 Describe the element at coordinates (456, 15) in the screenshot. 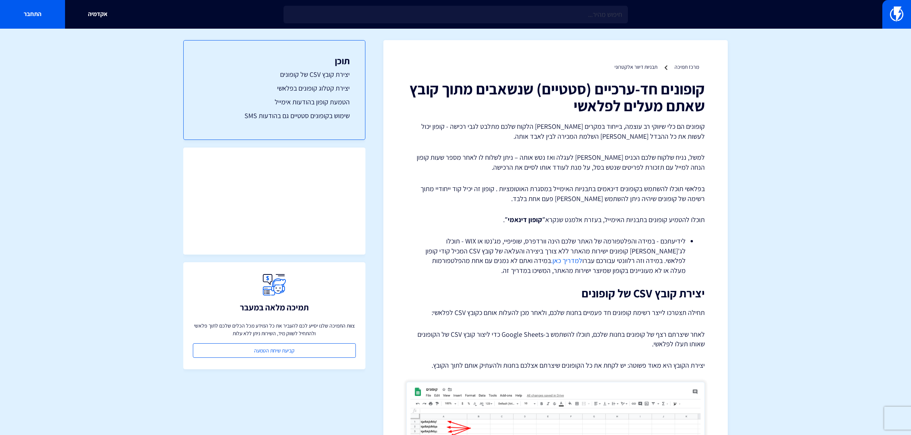

I see `input: חיפוש מהיר...` at that location.